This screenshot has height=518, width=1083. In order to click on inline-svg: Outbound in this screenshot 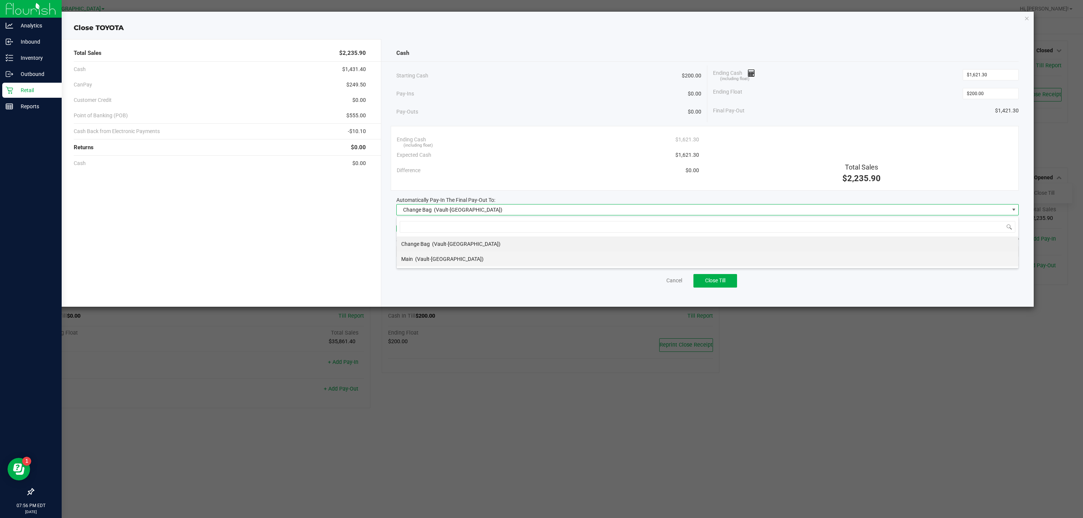, I will do `click(9, 74)`.